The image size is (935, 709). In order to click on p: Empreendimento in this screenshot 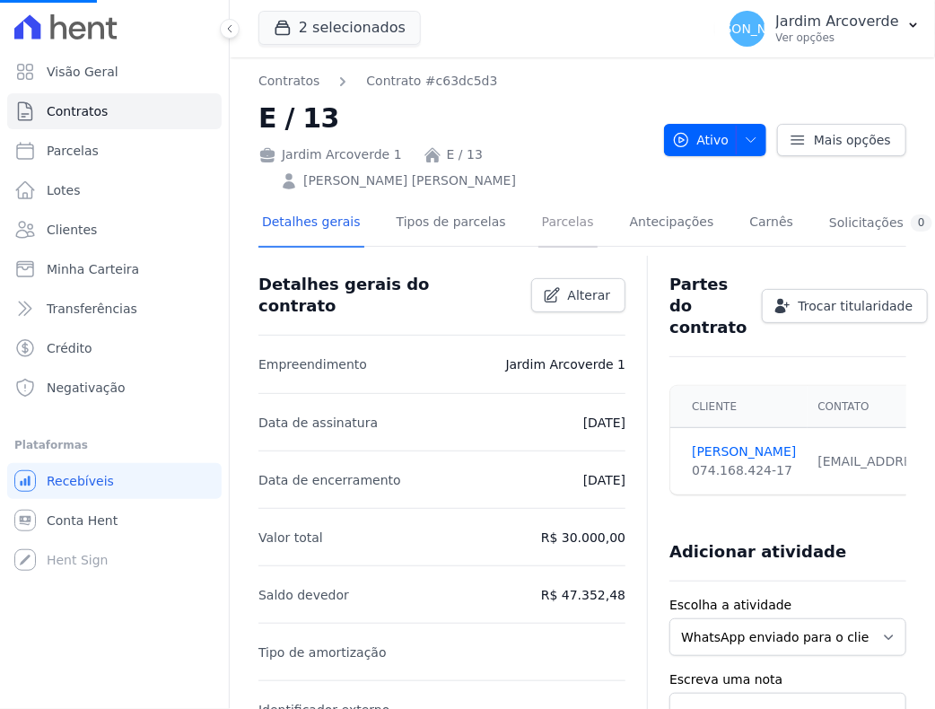, I will do `click(312, 364)`.